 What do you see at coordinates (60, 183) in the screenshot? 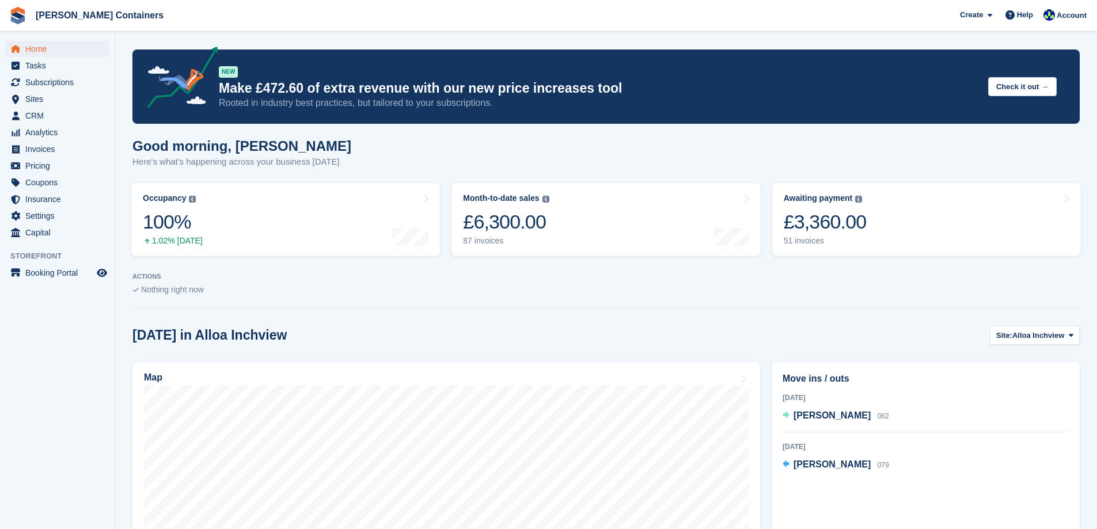
I see `span: Coupons` at bounding box center [60, 183].